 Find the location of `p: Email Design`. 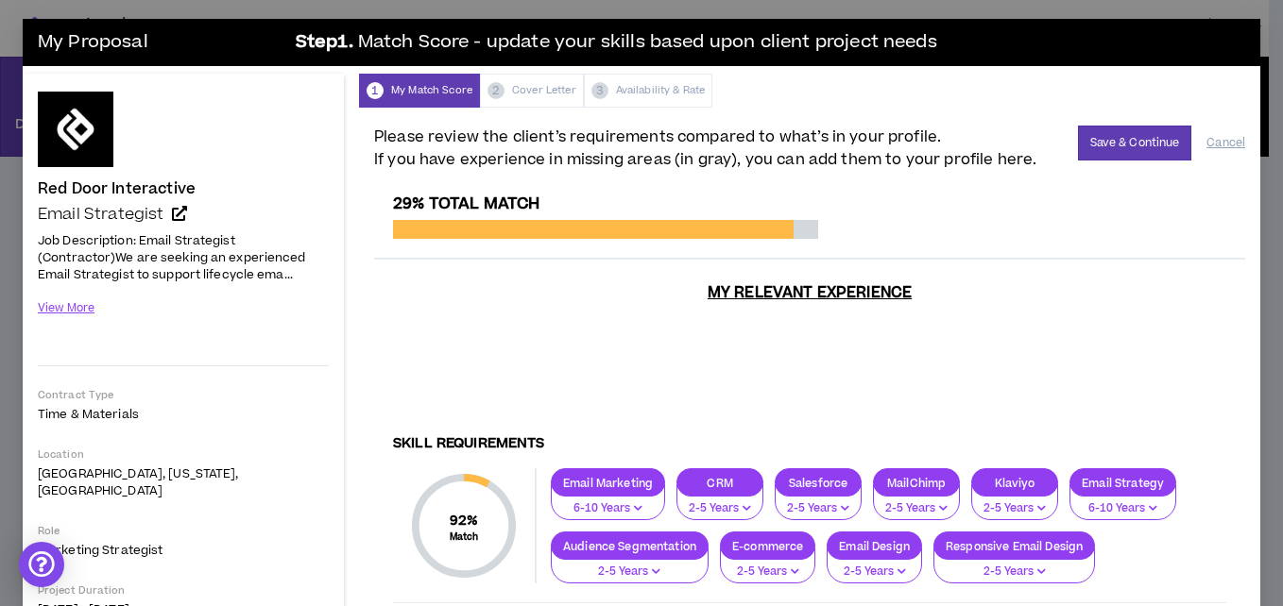

p: Email Design is located at coordinates (874, 546).